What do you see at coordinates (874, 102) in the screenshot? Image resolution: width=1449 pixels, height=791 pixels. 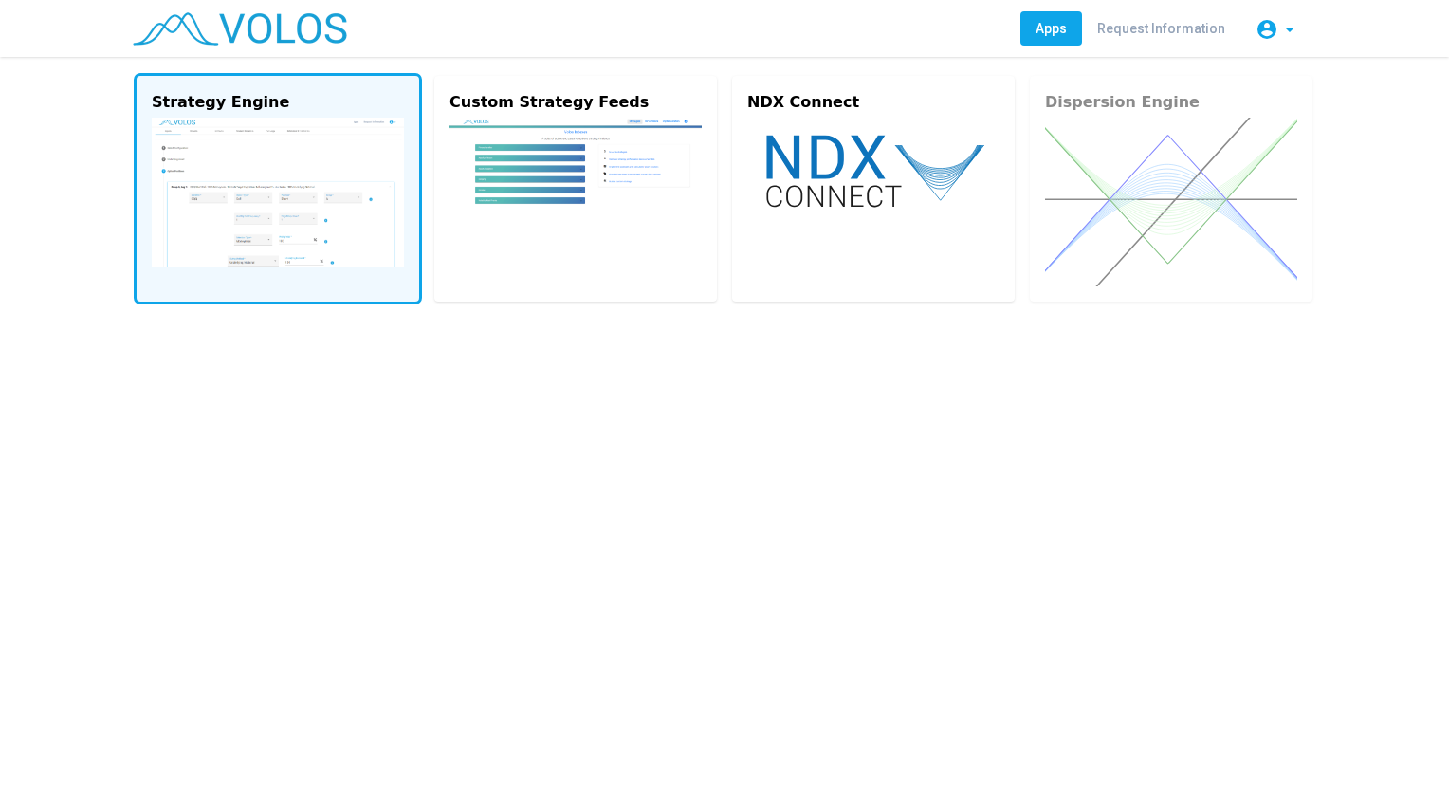 I see `div: NDX Connect` at bounding box center [874, 102].